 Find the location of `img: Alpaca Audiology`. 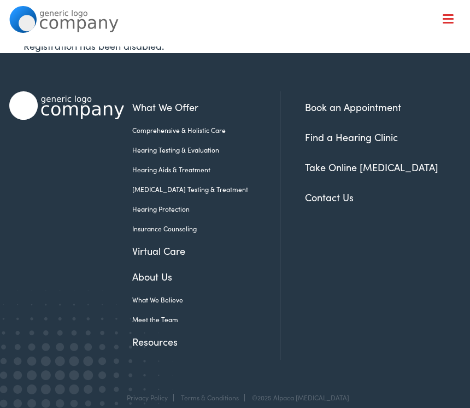

img: Alpaca Audiology is located at coordinates (67, 106).